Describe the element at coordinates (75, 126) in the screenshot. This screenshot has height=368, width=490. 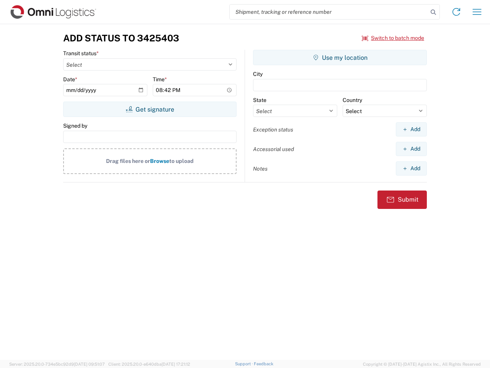
I see `label: Signed by` at that location.